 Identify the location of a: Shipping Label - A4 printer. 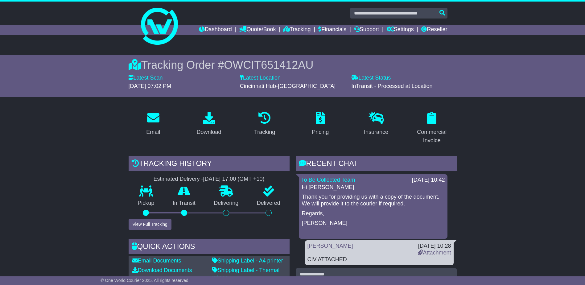
(248, 261).